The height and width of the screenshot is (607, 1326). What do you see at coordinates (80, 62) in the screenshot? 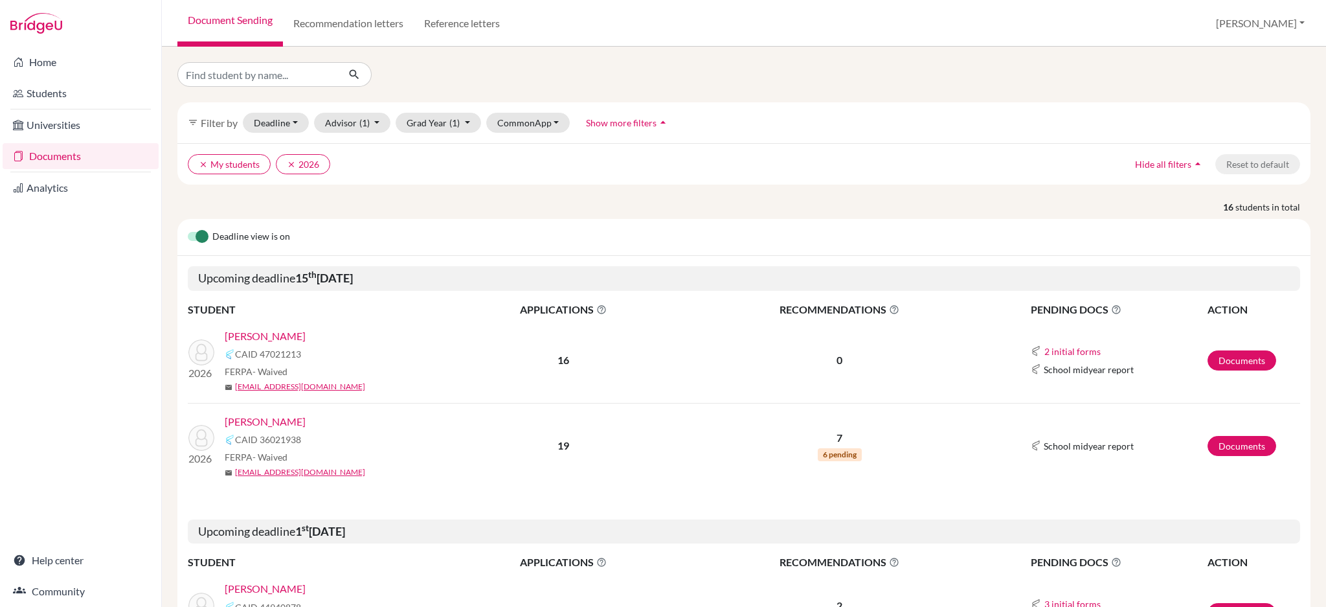
I see `a: Home` at bounding box center [80, 62].